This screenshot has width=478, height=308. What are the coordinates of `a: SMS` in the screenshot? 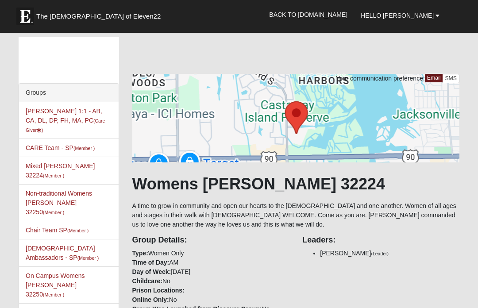 It's located at (451, 78).